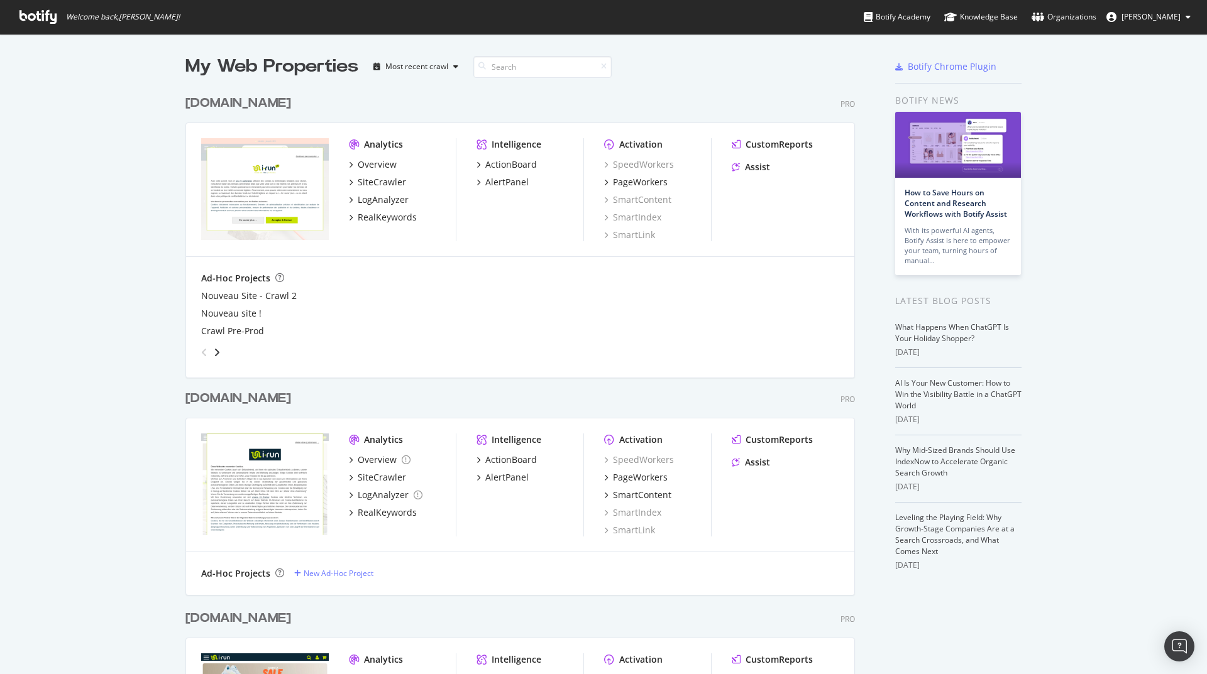  Describe the element at coordinates (516, 660) in the screenshot. I see `div: Intelligence` at that location.